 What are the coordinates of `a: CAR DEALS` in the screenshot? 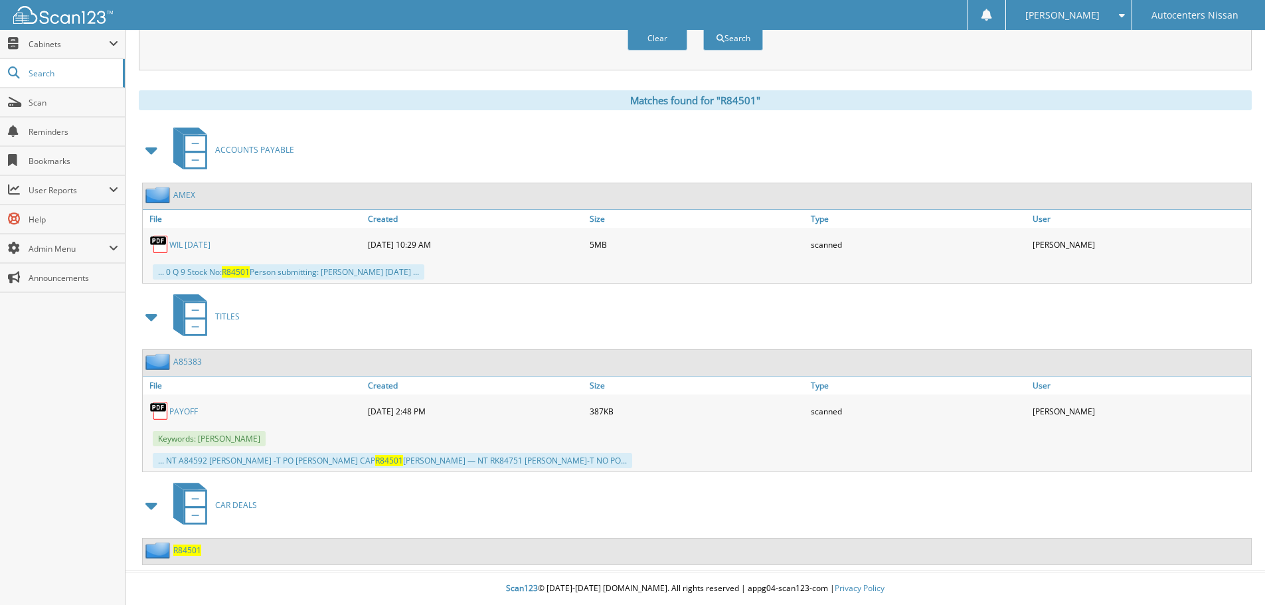 It's located at (211, 505).